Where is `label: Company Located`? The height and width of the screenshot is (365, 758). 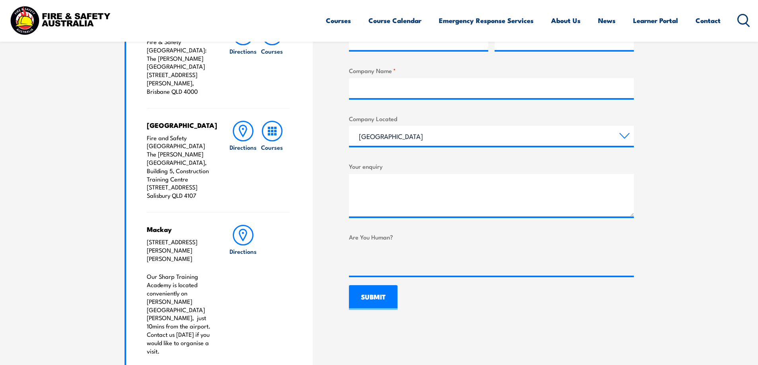
label: Company Located is located at coordinates (491, 119).